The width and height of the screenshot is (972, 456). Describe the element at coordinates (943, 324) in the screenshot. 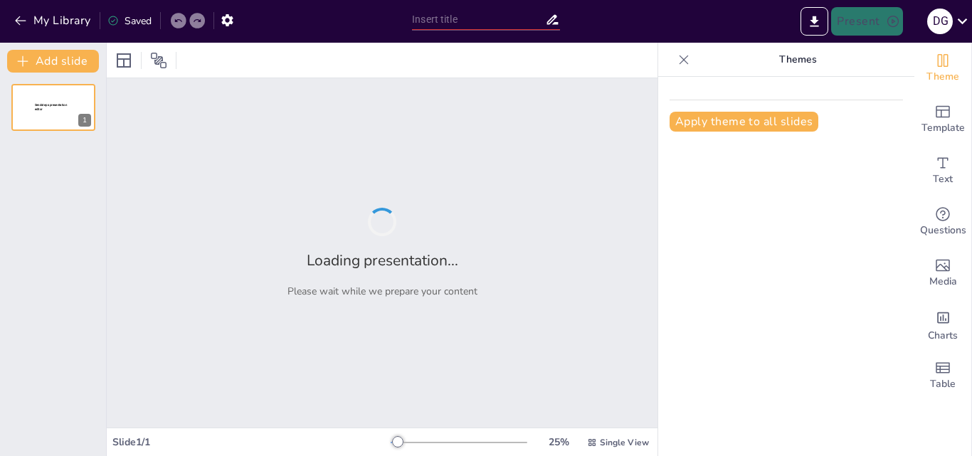

I see `div: Add charts and graphs` at that location.